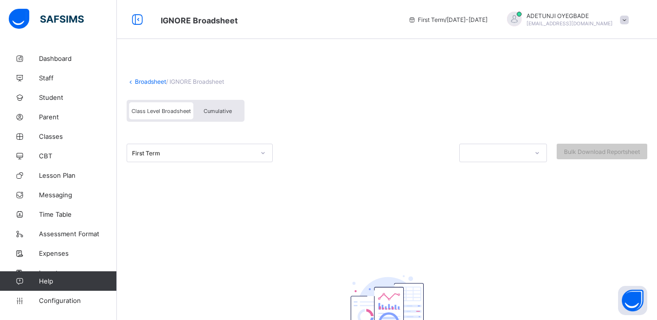 The width and height of the screenshot is (657, 320). I want to click on span: Bulk Download Reportsheet, so click(602, 152).